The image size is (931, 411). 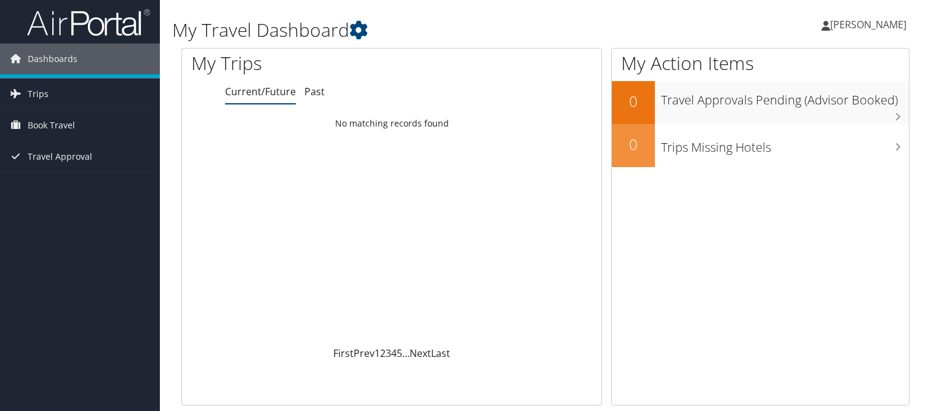 What do you see at coordinates (260, 92) in the screenshot?
I see `a: Current/Future` at bounding box center [260, 92].